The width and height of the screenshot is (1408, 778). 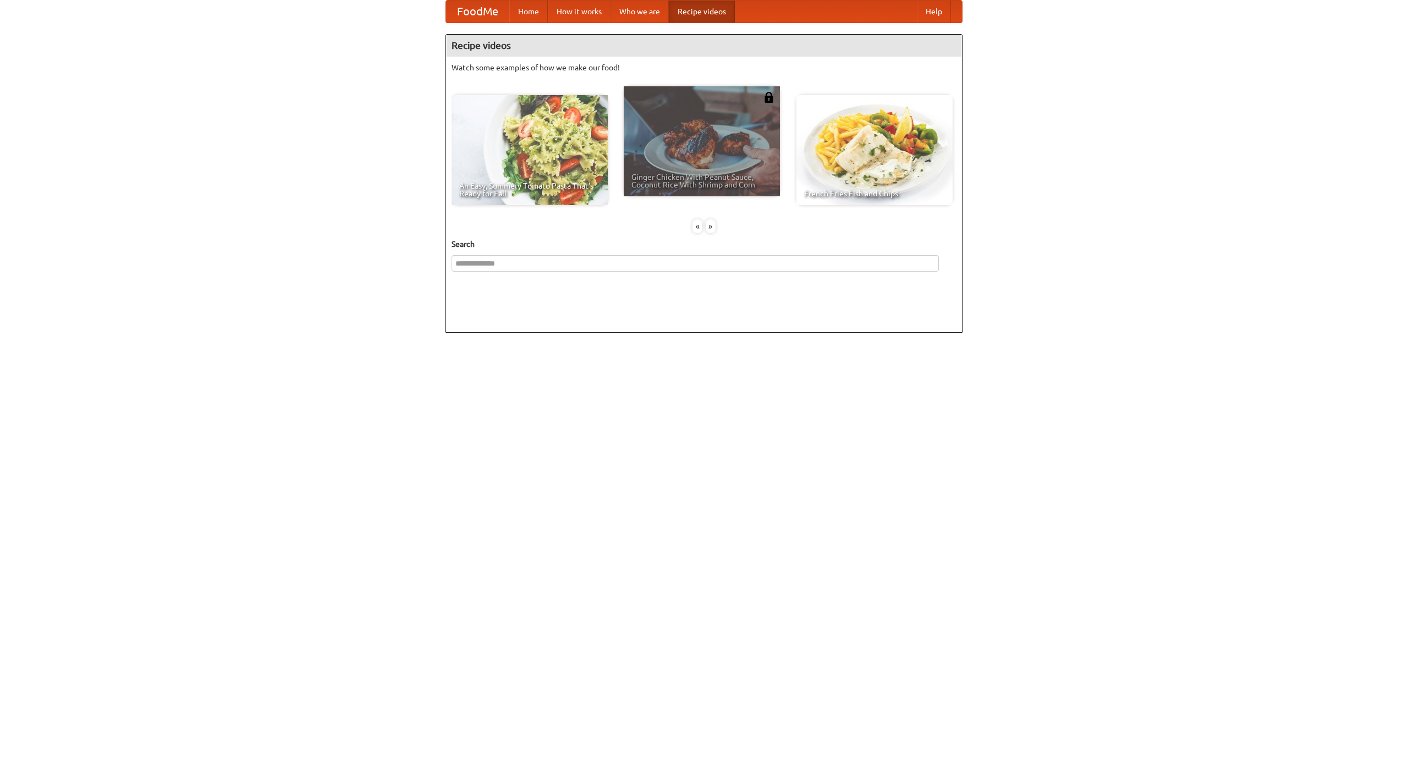 What do you see at coordinates (530, 190) in the screenshot?
I see `span: An Easy, Summery Tomato Pasta That's Ready for Fall` at bounding box center [530, 190].